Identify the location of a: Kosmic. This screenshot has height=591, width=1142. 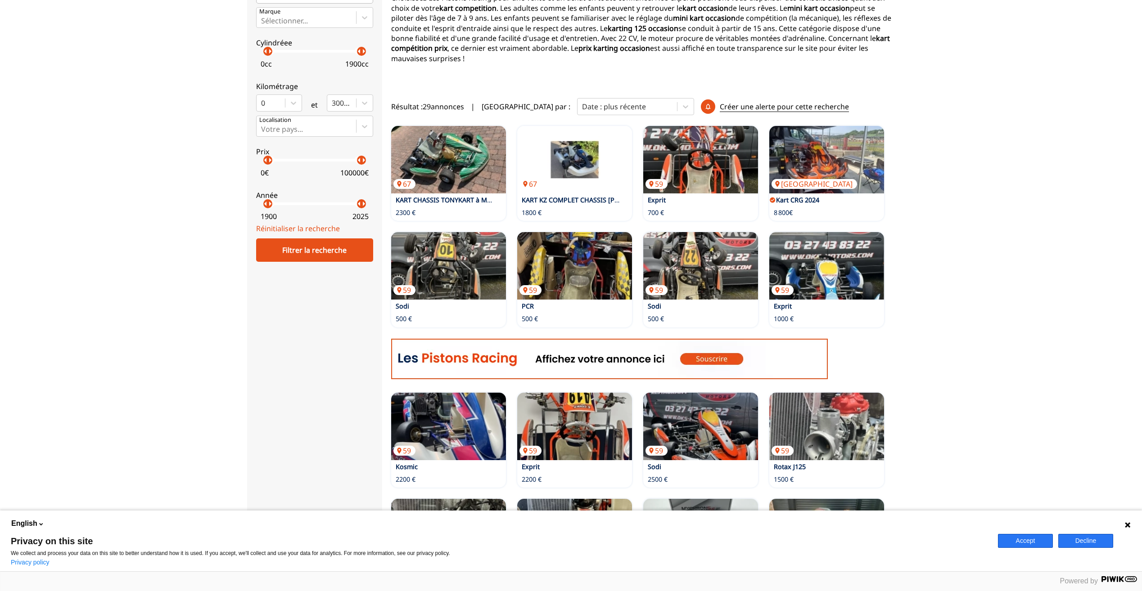
(406, 467).